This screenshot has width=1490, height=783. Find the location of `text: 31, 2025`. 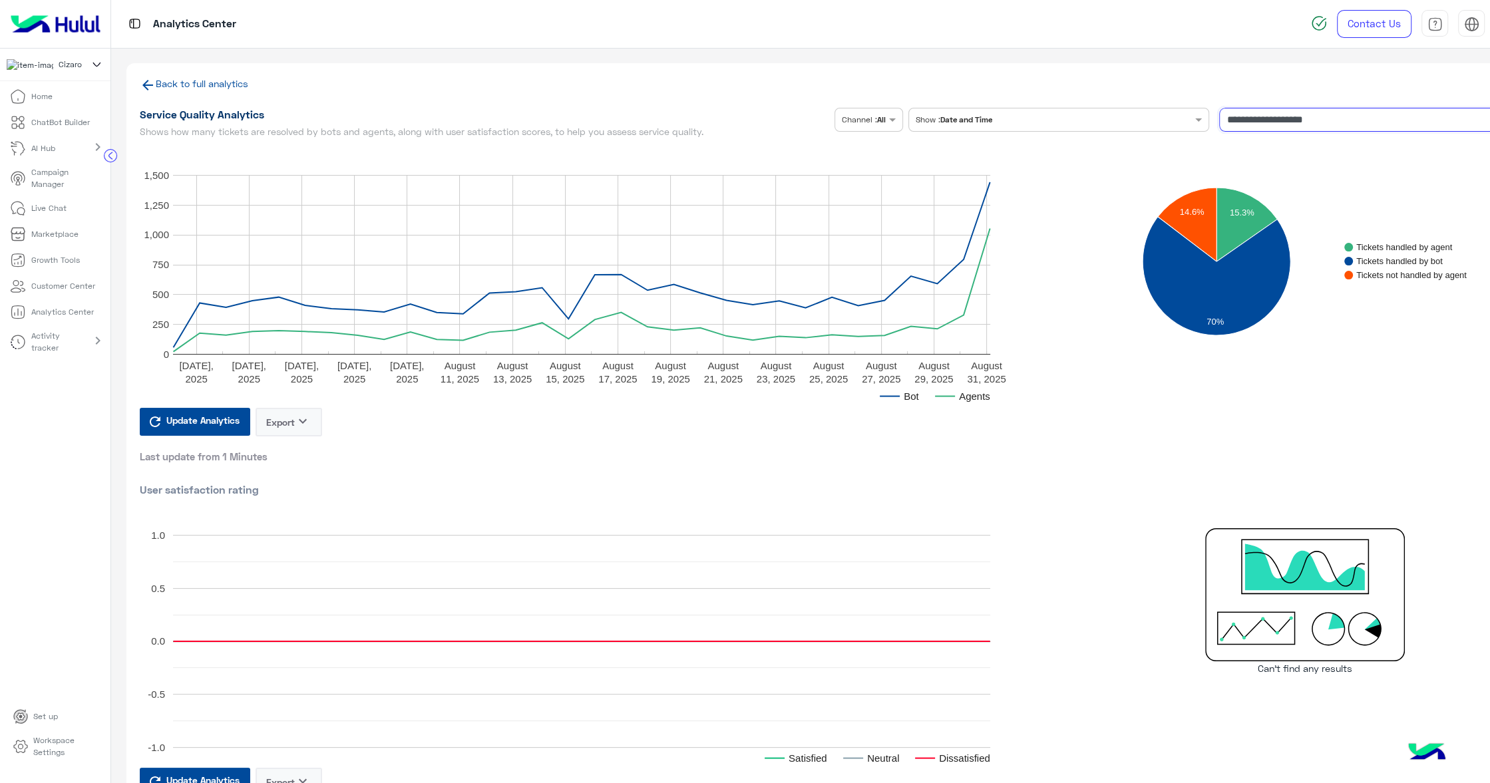

text: 31, 2025 is located at coordinates (986, 379).